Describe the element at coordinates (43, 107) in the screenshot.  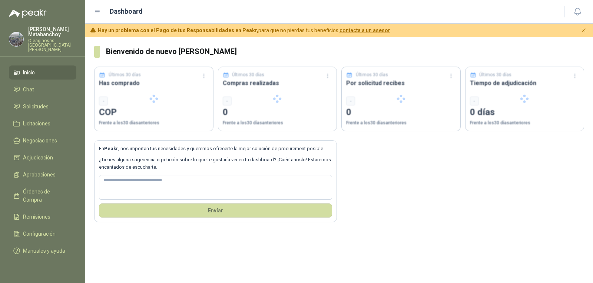
I see `a: Solicitudes` at that location.